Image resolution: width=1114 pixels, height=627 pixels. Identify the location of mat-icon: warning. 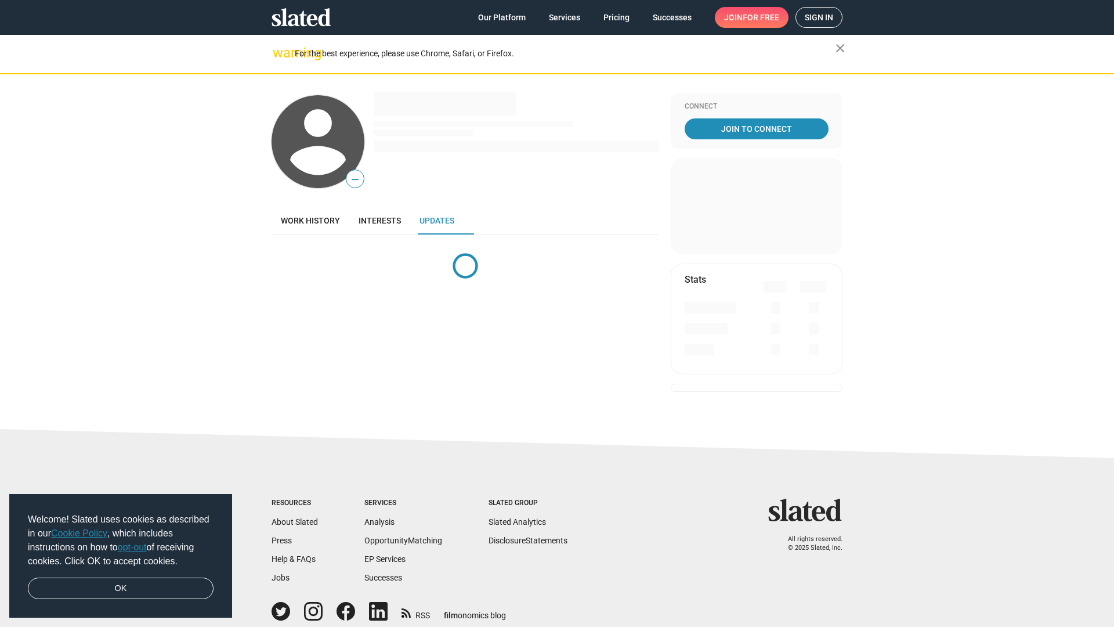
(280, 53).